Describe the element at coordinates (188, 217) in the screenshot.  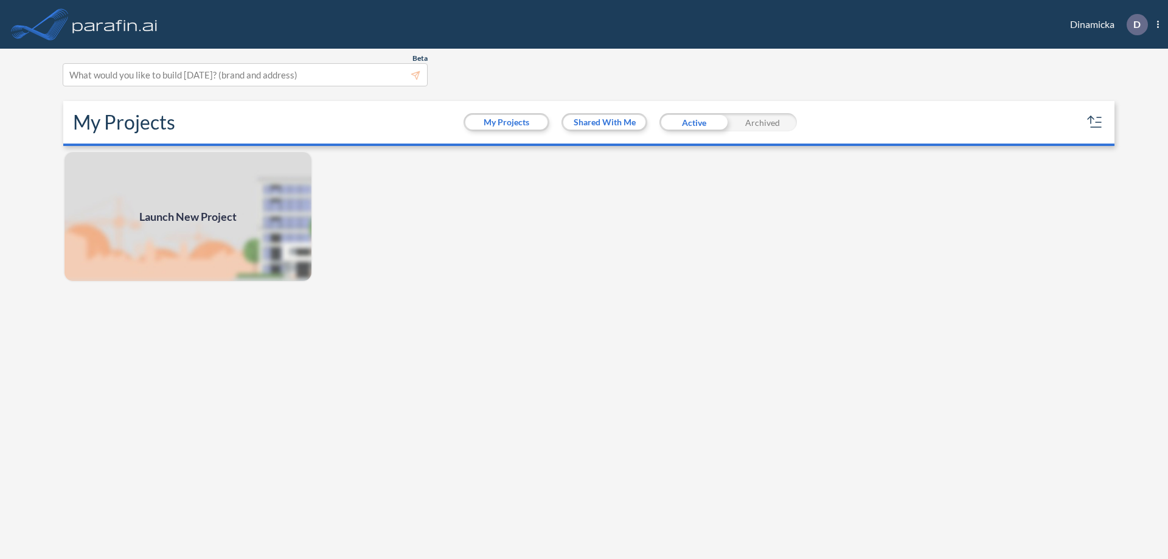
I see `span: Launch New Project` at that location.